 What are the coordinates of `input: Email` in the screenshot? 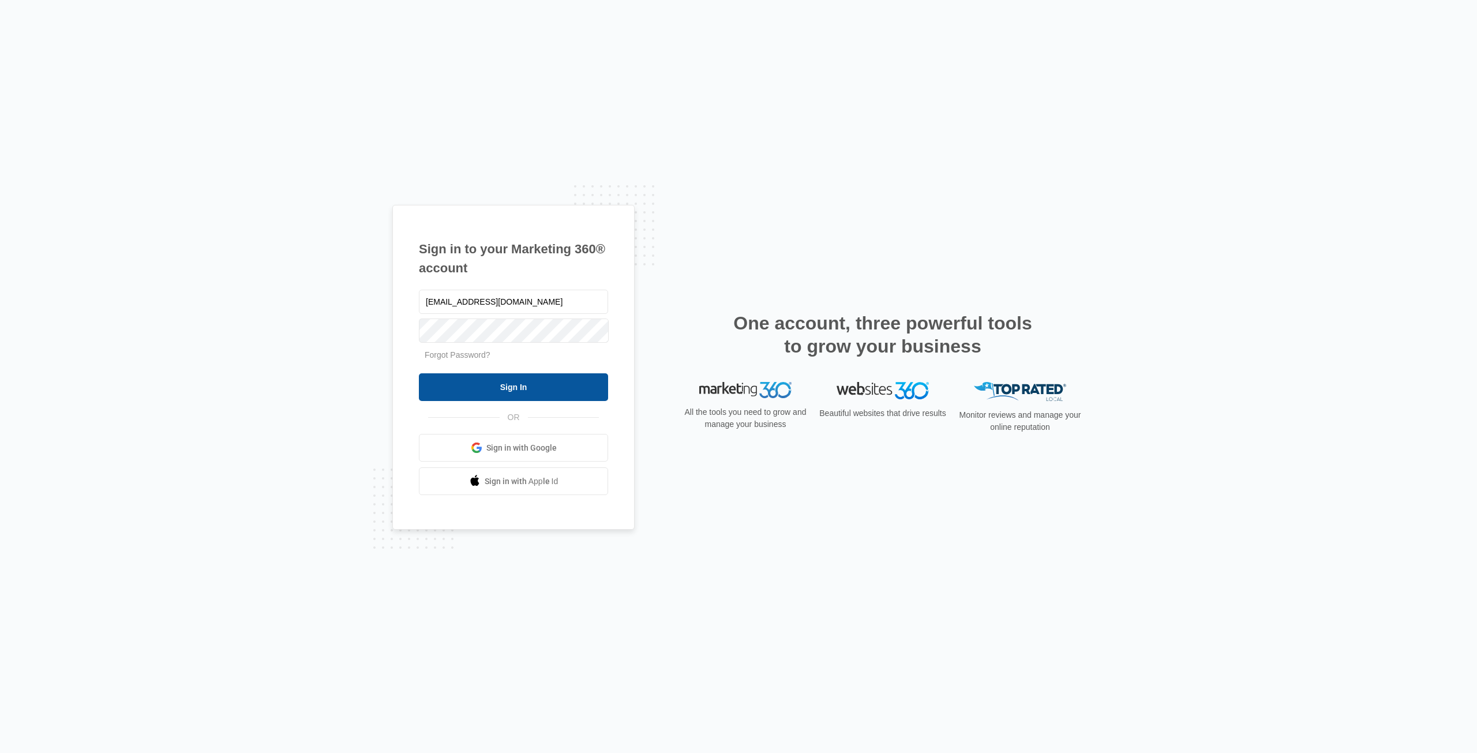 It's located at (513, 302).